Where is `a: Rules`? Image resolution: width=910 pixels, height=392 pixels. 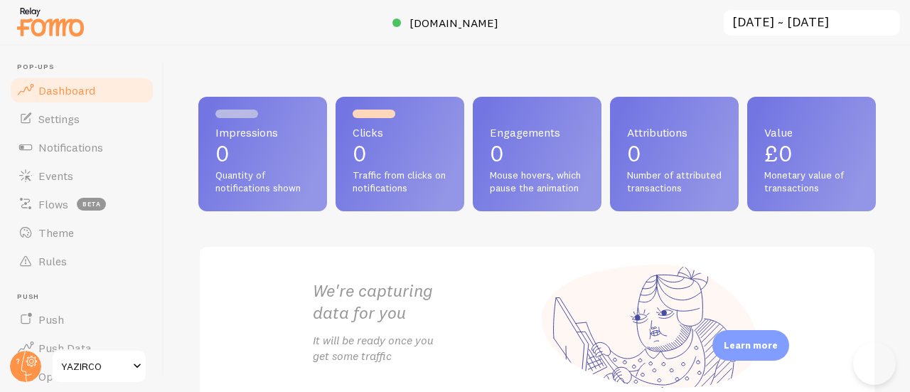 a: Rules is located at coordinates (82, 261).